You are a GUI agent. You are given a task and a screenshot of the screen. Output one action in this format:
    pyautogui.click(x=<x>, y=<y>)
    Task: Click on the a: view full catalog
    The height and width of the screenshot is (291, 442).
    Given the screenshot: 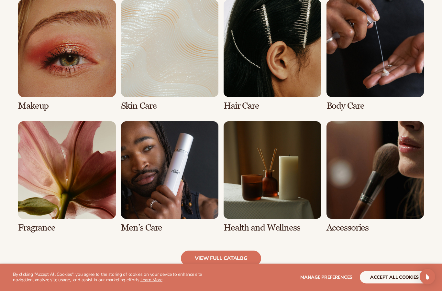 What is the action you would take?
    pyautogui.click(x=221, y=259)
    